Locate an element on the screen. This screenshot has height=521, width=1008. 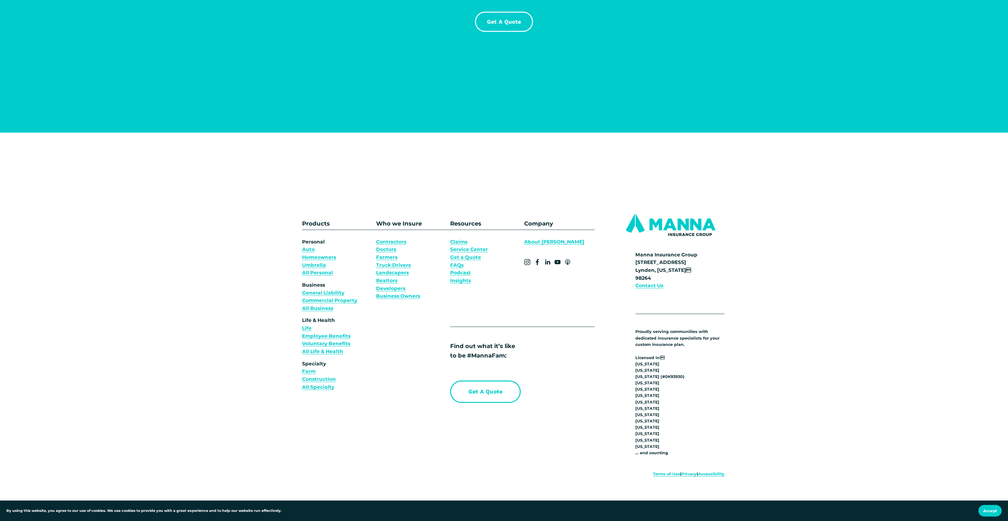
button: Accept is located at coordinates (990, 510).